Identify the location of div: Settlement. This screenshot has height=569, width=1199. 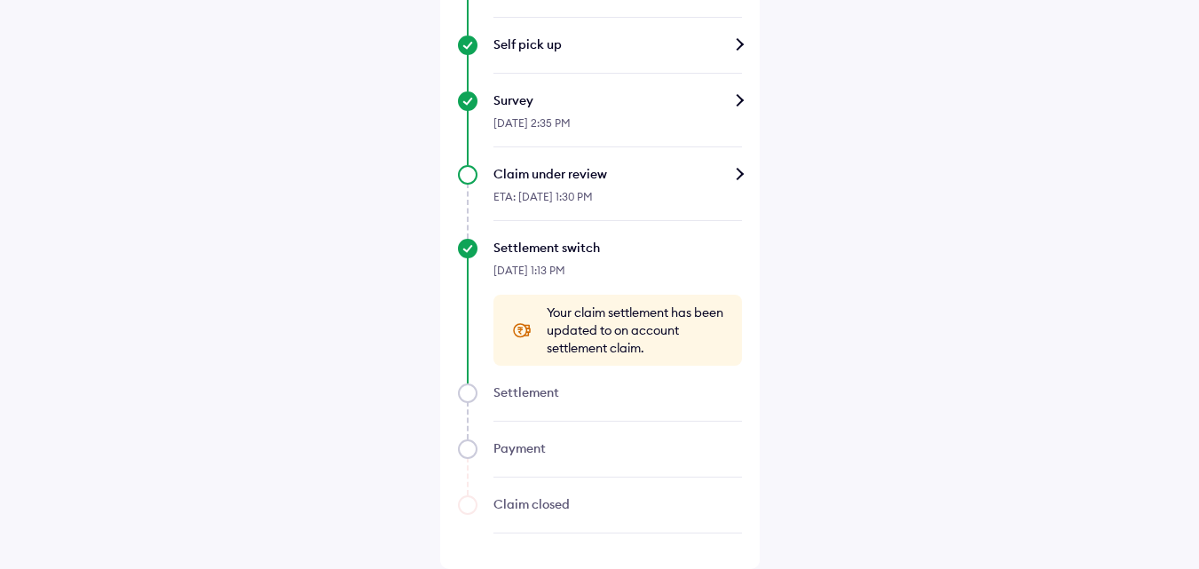
(618, 392).